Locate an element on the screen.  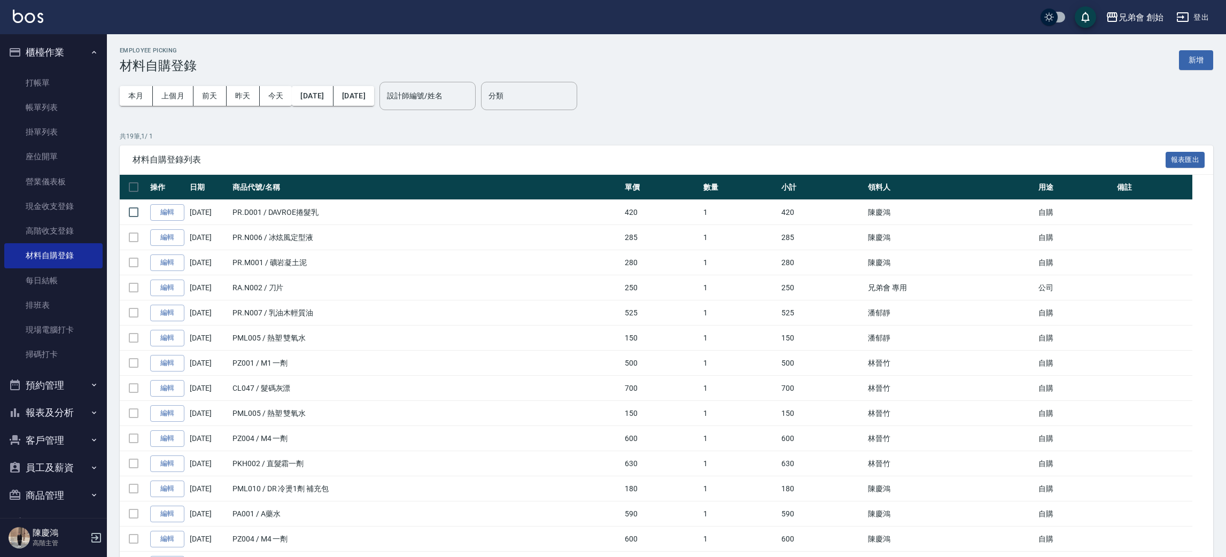
th: 商品代號/名稱 is located at coordinates (426, 187).